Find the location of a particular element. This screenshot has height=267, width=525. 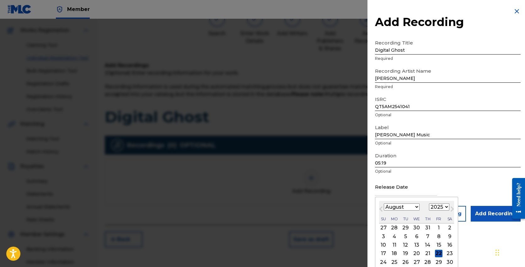

div: Choose Saturday, August 16th, 2025 is located at coordinates (449, 245).